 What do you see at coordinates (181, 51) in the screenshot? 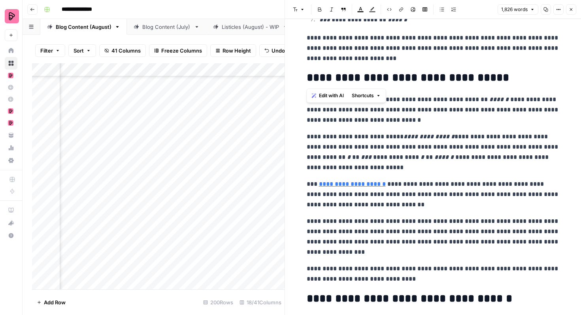
I see `span: Freeze Columns` at bounding box center [181, 51].